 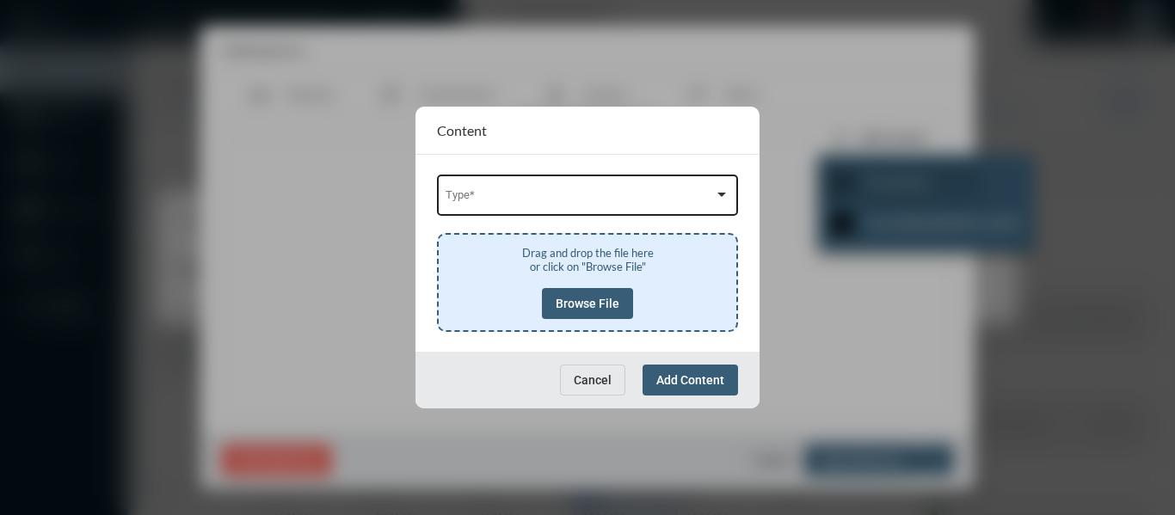 I want to click on button: Add Content, so click(x=690, y=380).